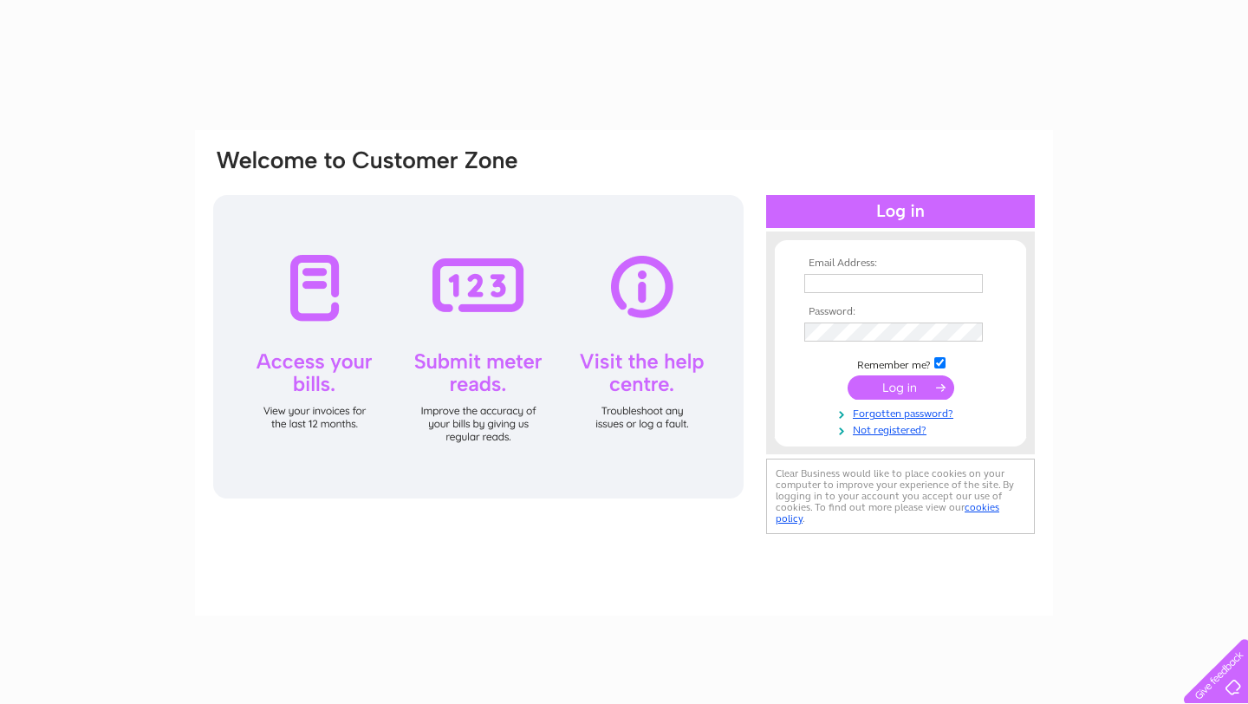  Describe the element at coordinates (887, 512) in the screenshot. I see `a: cookies policy` at that location.